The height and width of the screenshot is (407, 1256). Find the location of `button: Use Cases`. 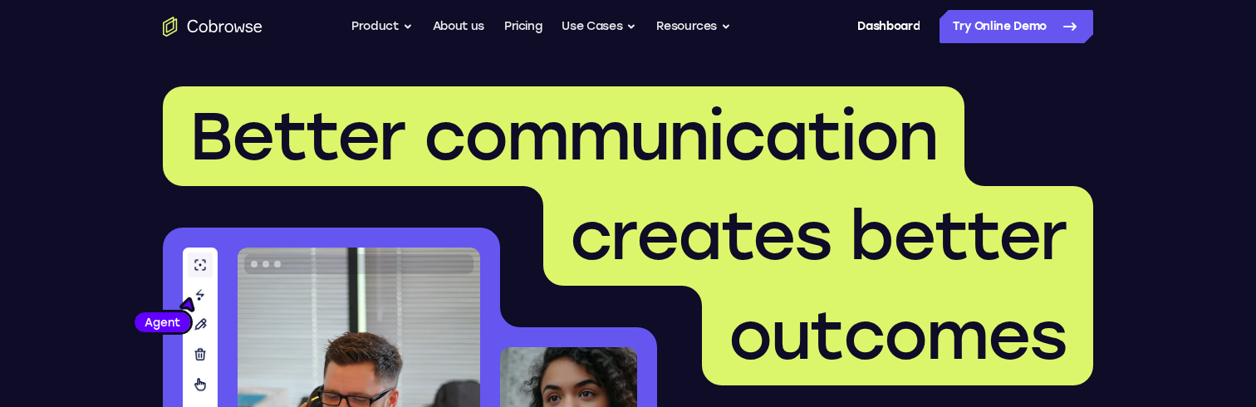

button: Use Cases is located at coordinates (599, 27).